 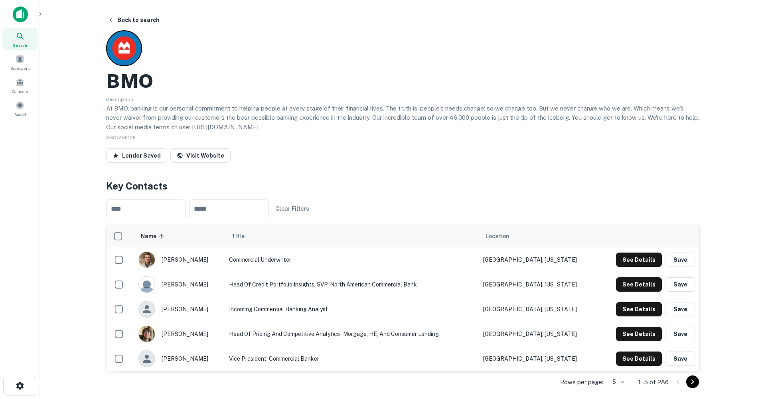 What do you see at coordinates (352, 358) in the screenshot?
I see `td: Vice President, Commercial Banker` at bounding box center [352, 358].